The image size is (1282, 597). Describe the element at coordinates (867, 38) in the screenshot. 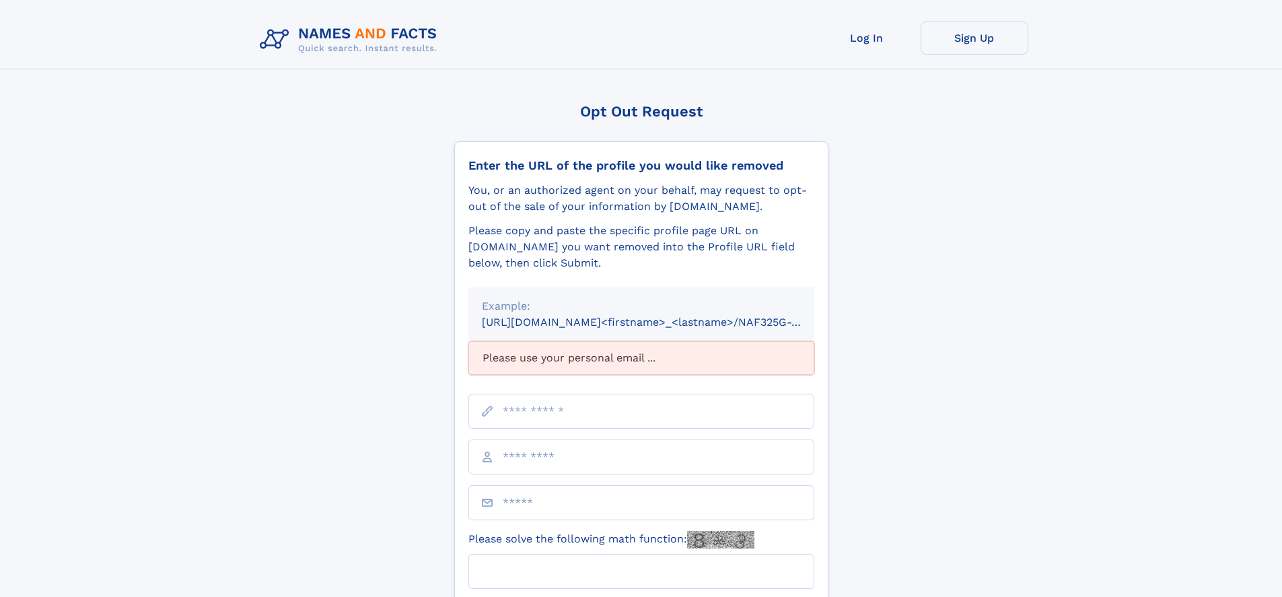

I see `a: Log In` at that location.